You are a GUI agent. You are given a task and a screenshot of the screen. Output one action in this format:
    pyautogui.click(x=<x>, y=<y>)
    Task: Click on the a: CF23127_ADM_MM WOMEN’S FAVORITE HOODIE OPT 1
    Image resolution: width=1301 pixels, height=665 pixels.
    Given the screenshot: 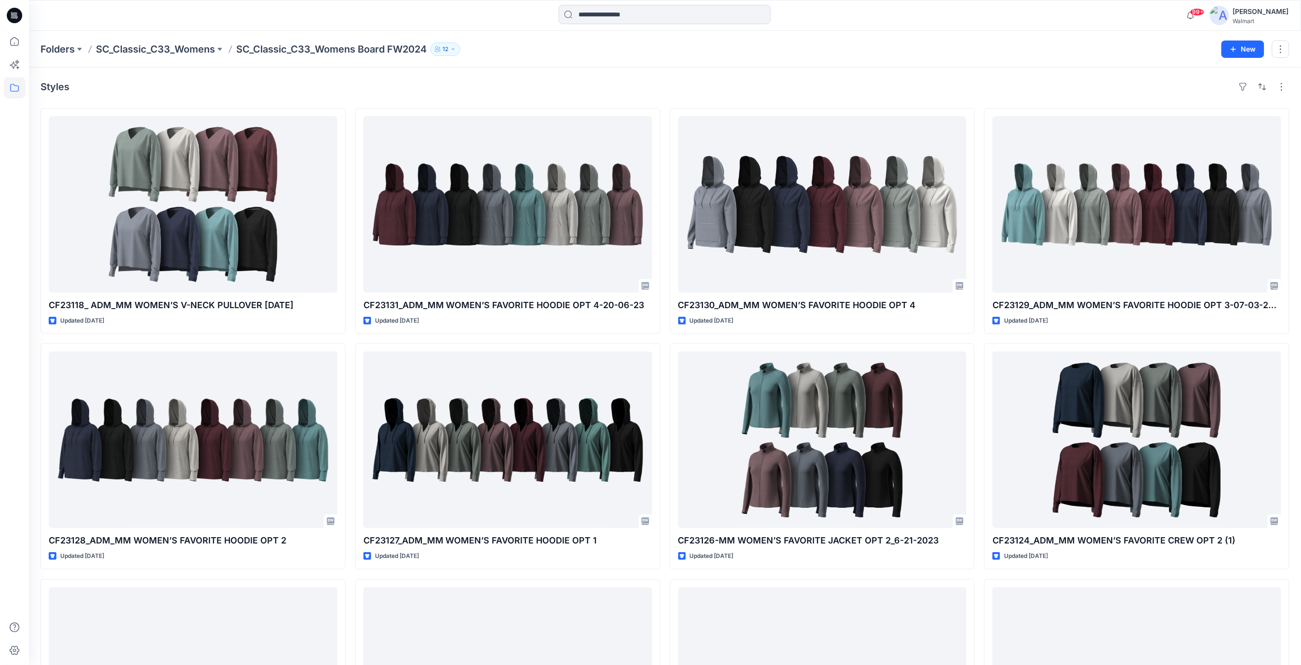 What is the action you would take?
    pyautogui.click(x=508, y=440)
    